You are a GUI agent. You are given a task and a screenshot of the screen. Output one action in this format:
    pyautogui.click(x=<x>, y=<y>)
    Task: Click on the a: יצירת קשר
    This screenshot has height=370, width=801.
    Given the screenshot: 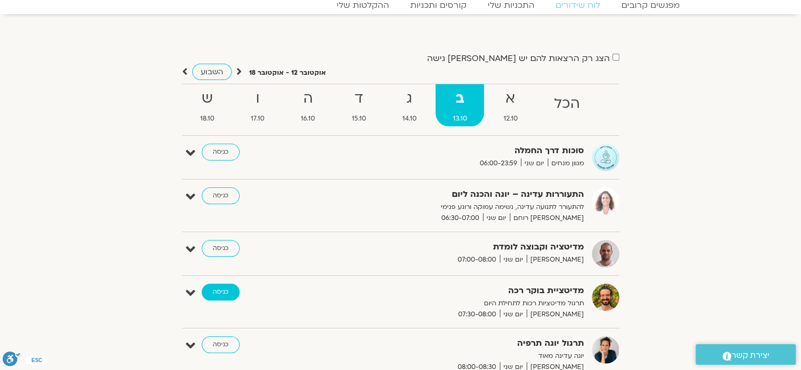 What is the action you would take?
    pyautogui.click(x=746, y=355)
    